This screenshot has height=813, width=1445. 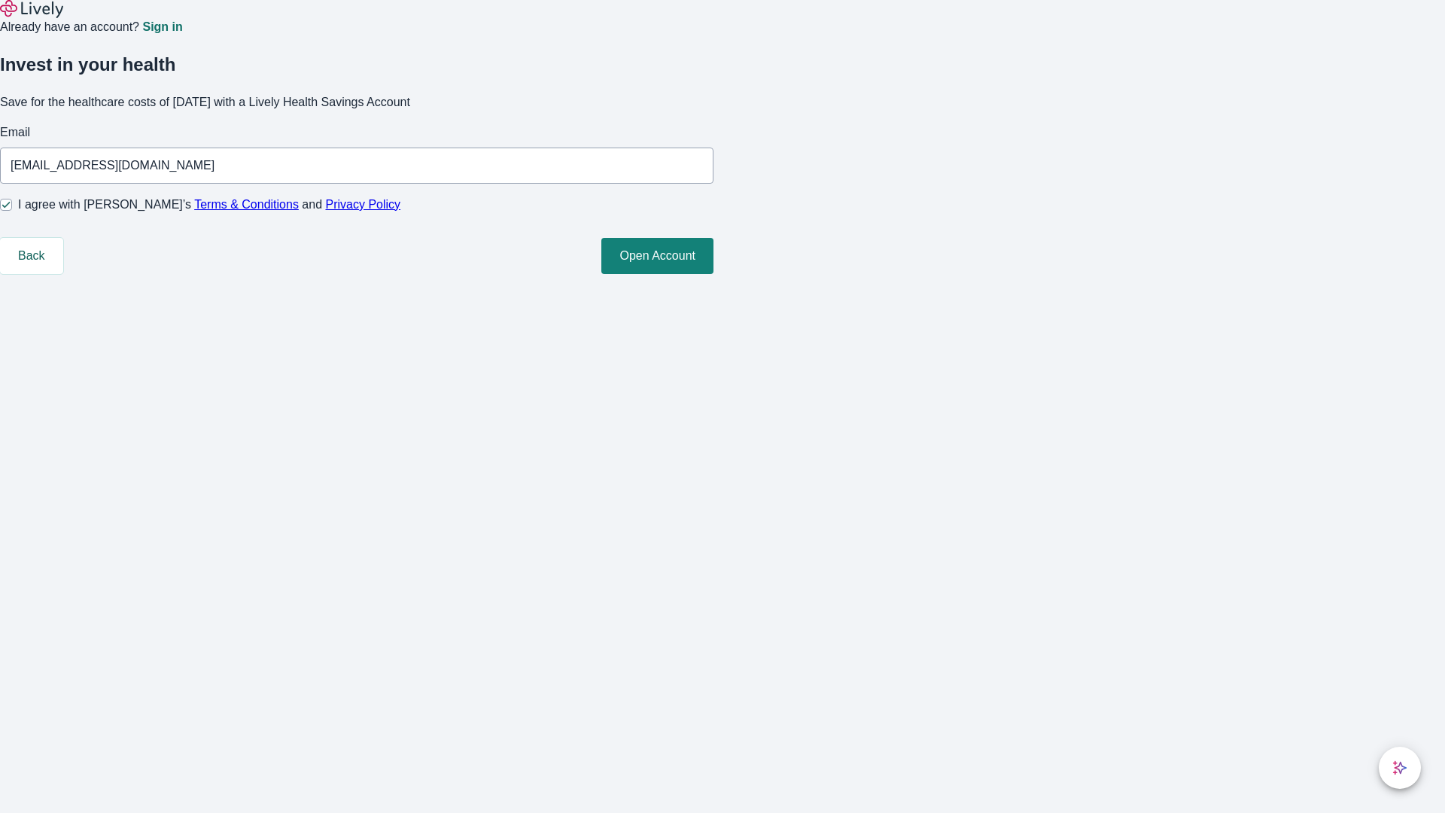 What do you see at coordinates (162, 27) in the screenshot?
I see `a: Sign in` at bounding box center [162, 27].